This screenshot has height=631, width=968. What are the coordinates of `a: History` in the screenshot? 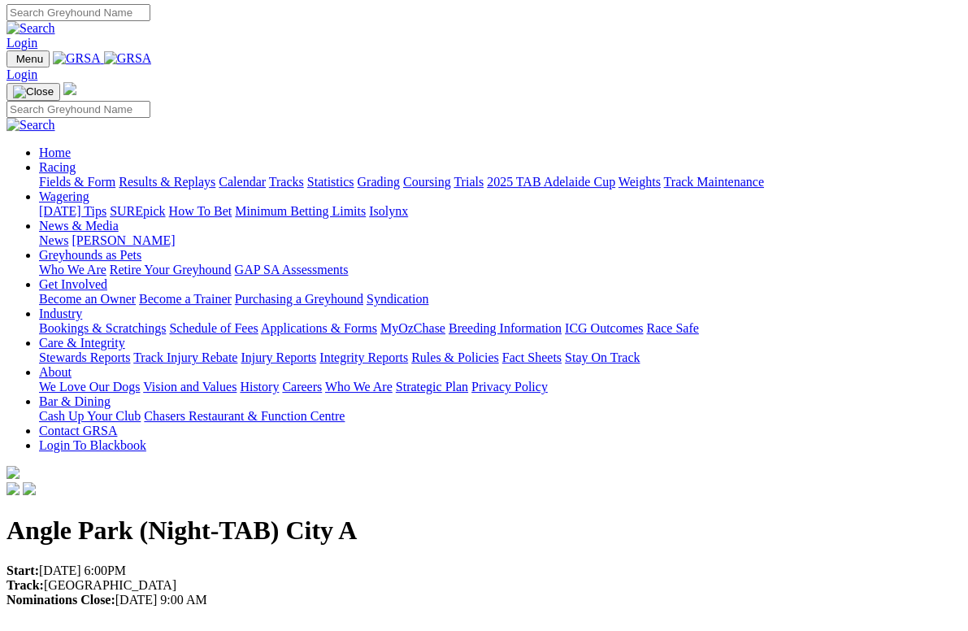 It's located at (259, 386).